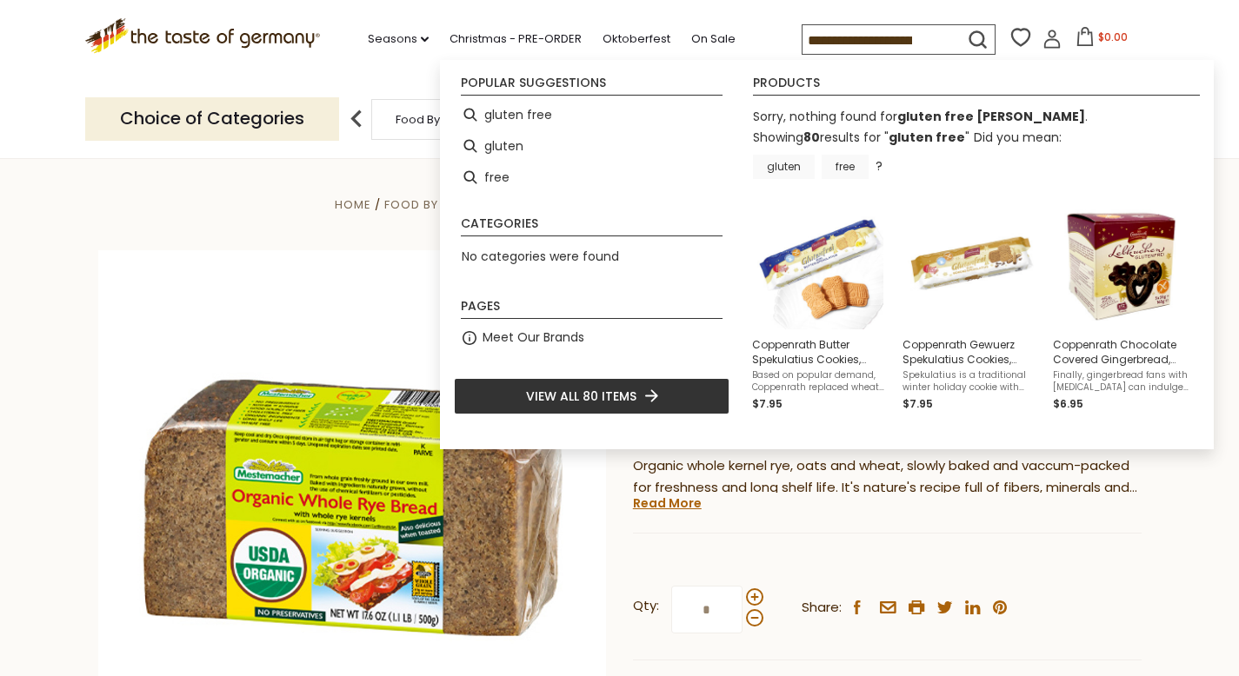  What do you see at coordinates (845, 167) in the screenshot?
I see `a: free` at bounding box center [845, 167].